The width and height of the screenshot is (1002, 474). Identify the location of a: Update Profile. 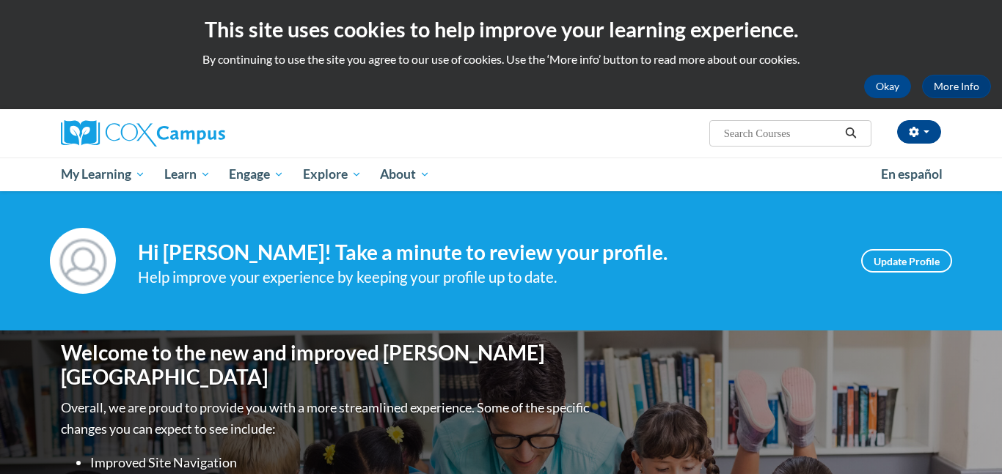
(906, 261).